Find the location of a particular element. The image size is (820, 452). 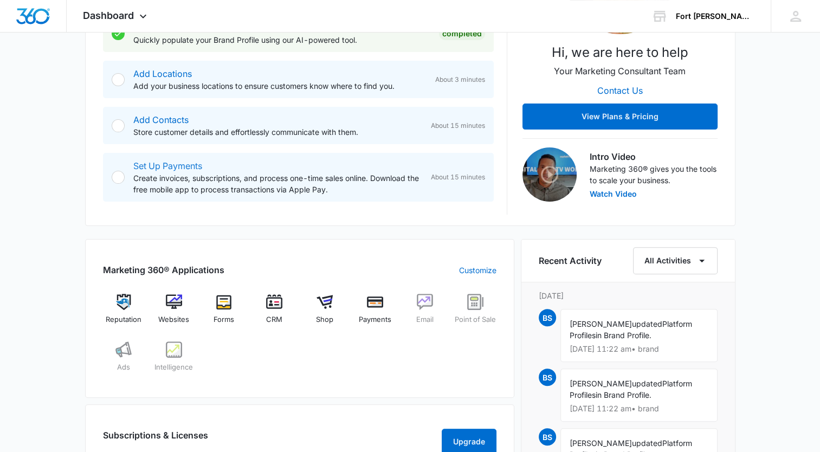

a: CRM is located at coordinates (274, 313).